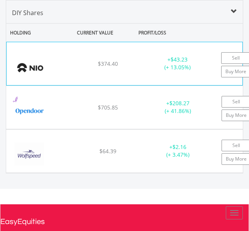 Image resolution: width=249 pixels, height=231 pixels. Describe the element at coordinates (177, 63) in the screenshot. I see `div: + (+ 13.05%)` at that location.